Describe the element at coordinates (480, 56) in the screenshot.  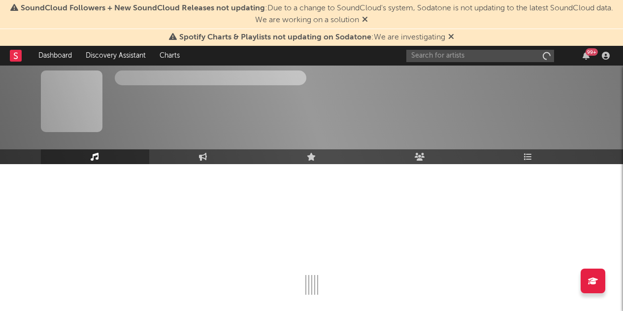
I see `input: Search for artists` at that location.